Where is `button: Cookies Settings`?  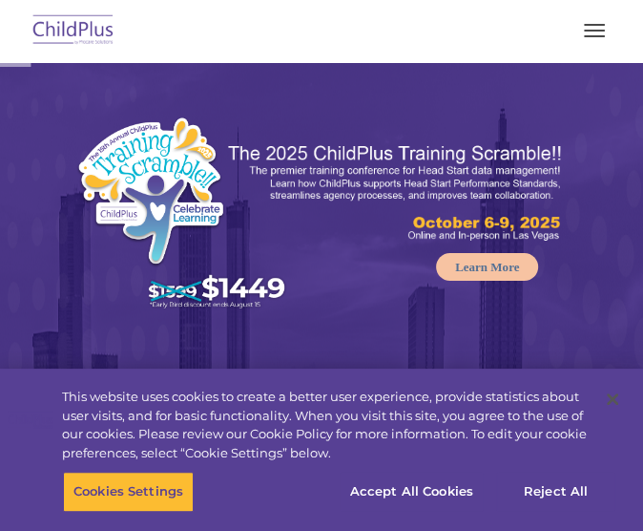
button: Cookies Settings is located at coordinates (128, 491).